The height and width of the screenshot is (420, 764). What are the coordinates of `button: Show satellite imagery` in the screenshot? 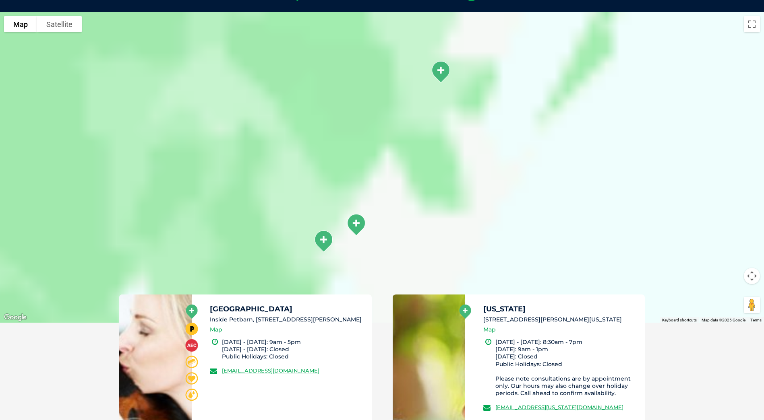 It's located at (59, 24).